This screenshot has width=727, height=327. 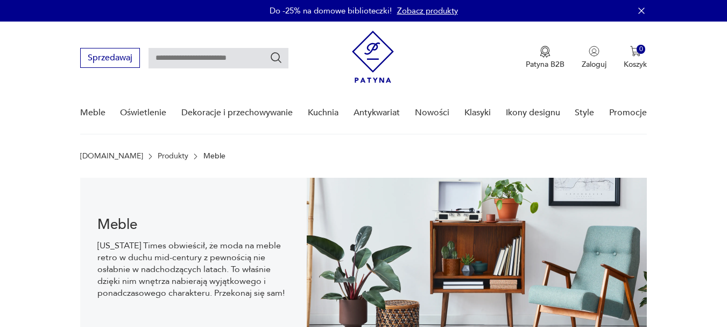 What do you see at coordinates (432, 112) in the screenshot?
I see `a: Nowości` at bounding box center [432, 112].